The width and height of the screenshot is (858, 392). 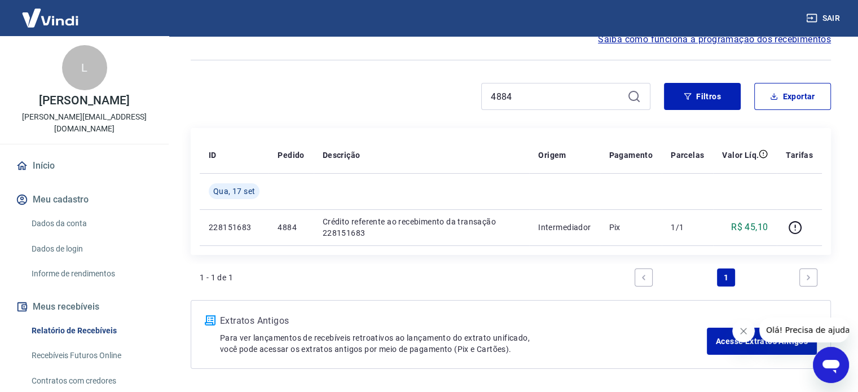 What do you see at coordinates (234, 191) in the screenshot?
I see `span: Qua, 17 set` at bounding box center [234, 191].